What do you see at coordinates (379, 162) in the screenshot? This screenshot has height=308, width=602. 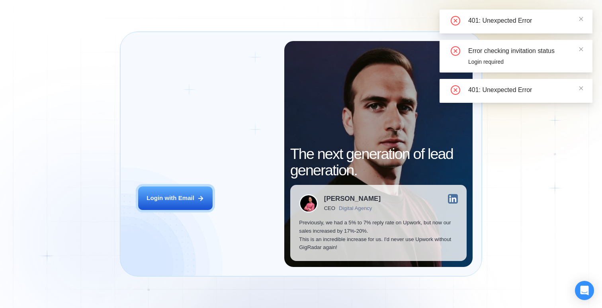 I see `h2: The next generation of lead generation.` at bounding box center [379, 162].